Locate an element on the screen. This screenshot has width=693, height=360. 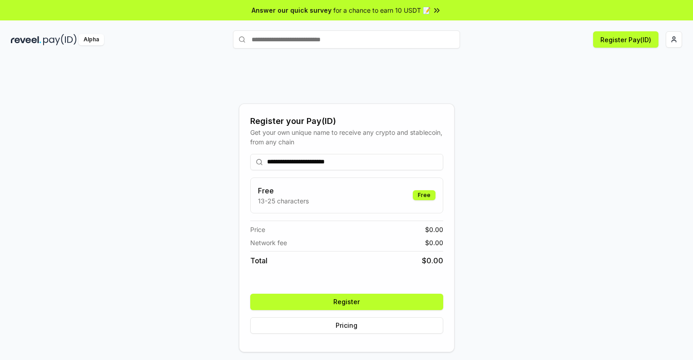
span: for a chance to earn 10 USDT 📝 is located at coordinates (382, 10).